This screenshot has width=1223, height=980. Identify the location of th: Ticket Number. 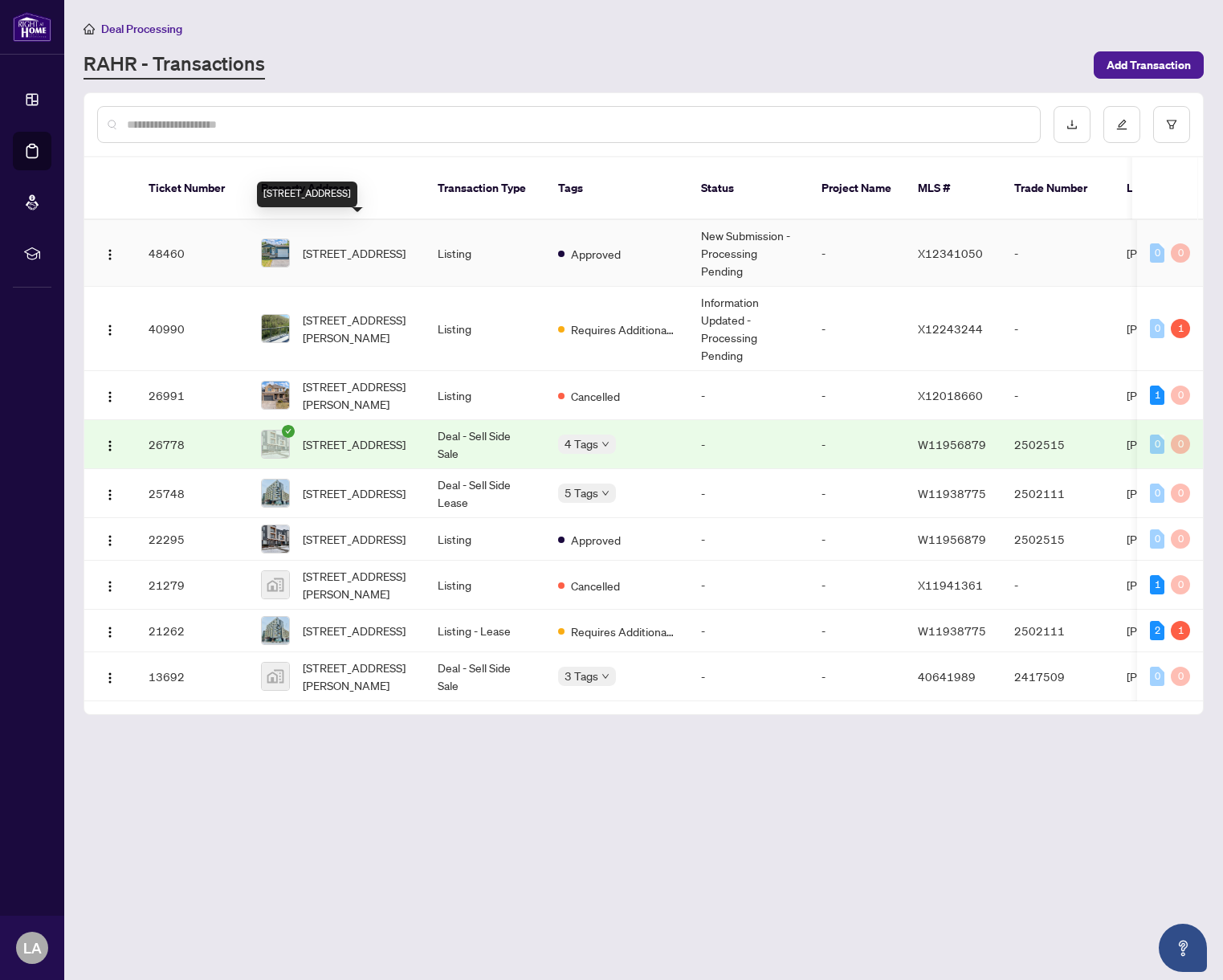
(192, 189).